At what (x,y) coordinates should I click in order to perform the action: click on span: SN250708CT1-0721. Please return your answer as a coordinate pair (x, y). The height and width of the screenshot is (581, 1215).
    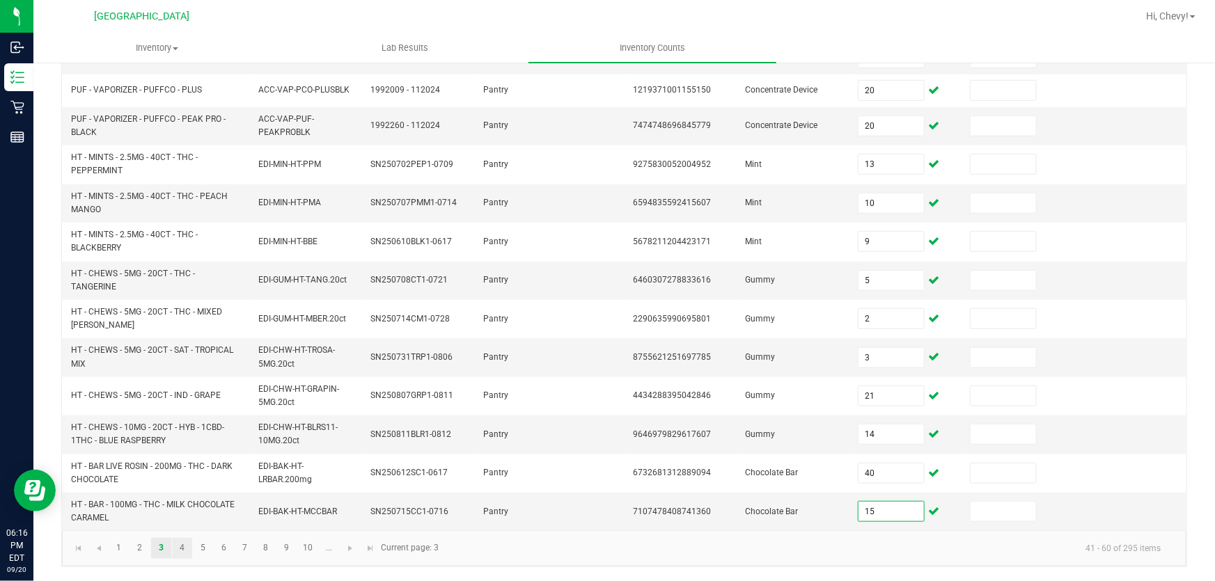
    Looking at the image, I should click on (409, 280).